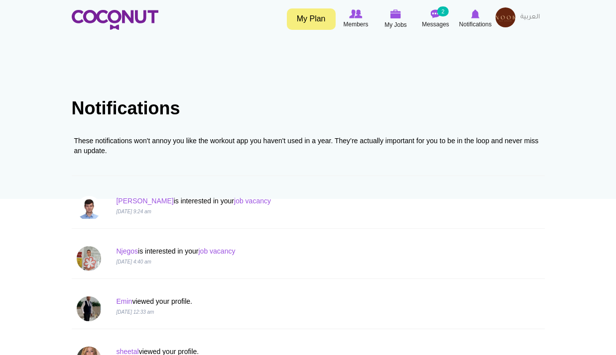 The height and width of the screenshot is (355, 616). I want to click on div: These notifications won't annoy you like the workout app you haven't used in a year. They’re actu..., so click(308, 146).